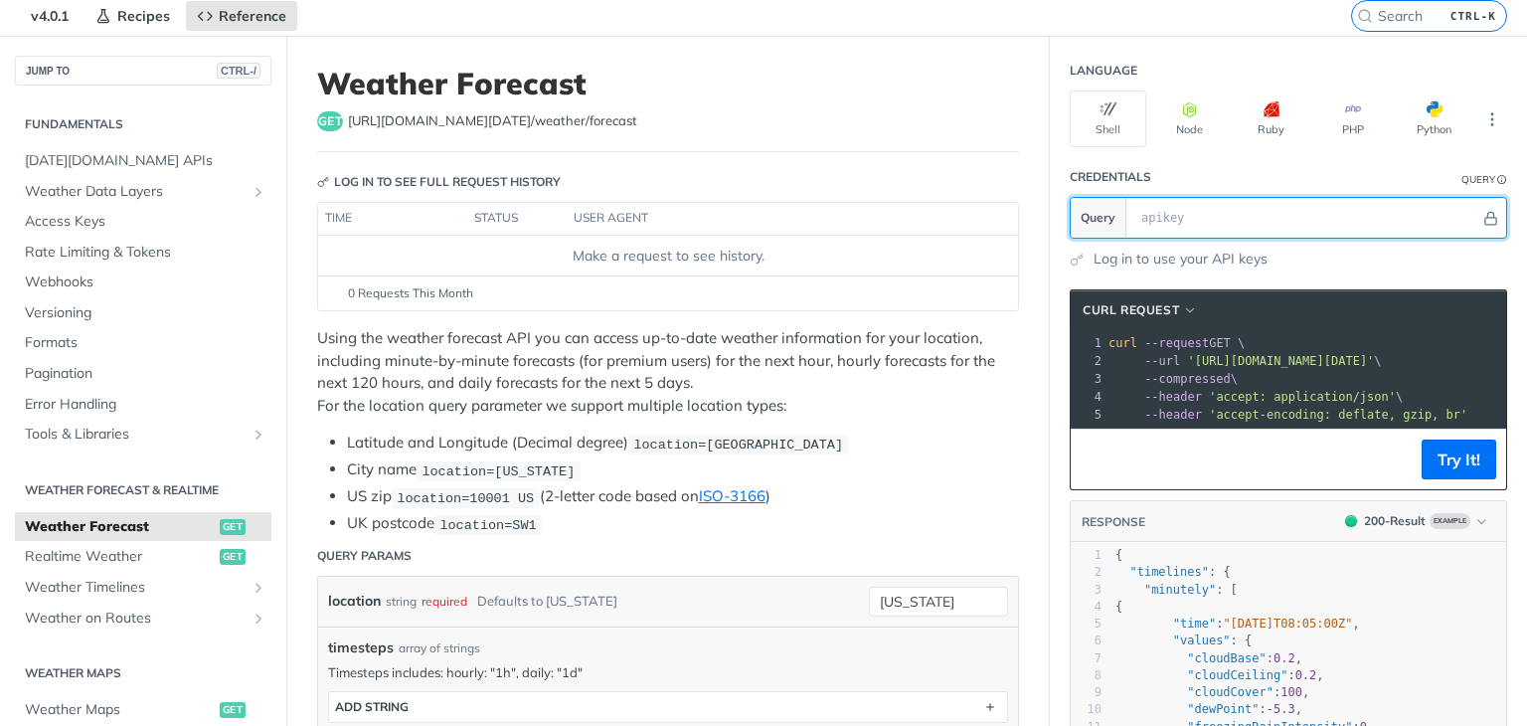  I want to click on th: time, so click(393, 219).